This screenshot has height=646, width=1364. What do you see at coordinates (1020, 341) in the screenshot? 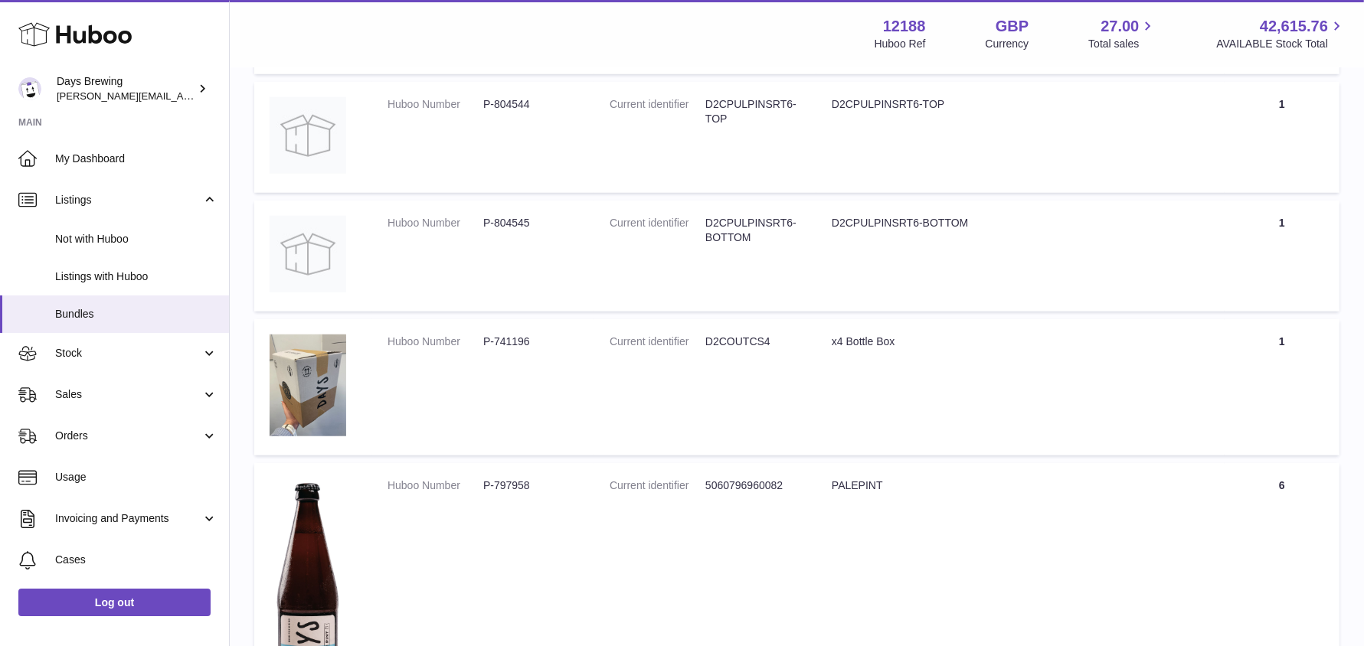
I see `div: x4 Bottle Box` at bounding box center [1020, 341].